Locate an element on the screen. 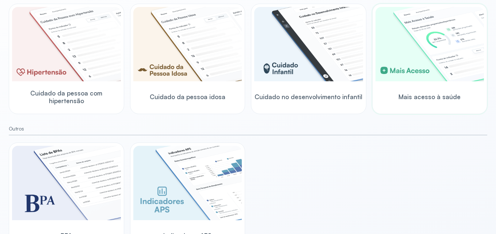 This screenshot has height=234, width=496. img: child-development.png is located at coordinates (308, 44).